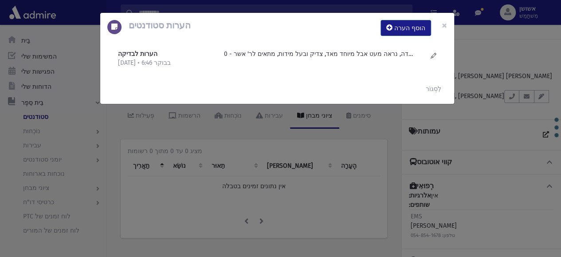 The height and width of the screenshot is (257, 561). Describe the element at coordinates (410, 28) in the screenshot. I see `font: הוסף הערה` at that location.